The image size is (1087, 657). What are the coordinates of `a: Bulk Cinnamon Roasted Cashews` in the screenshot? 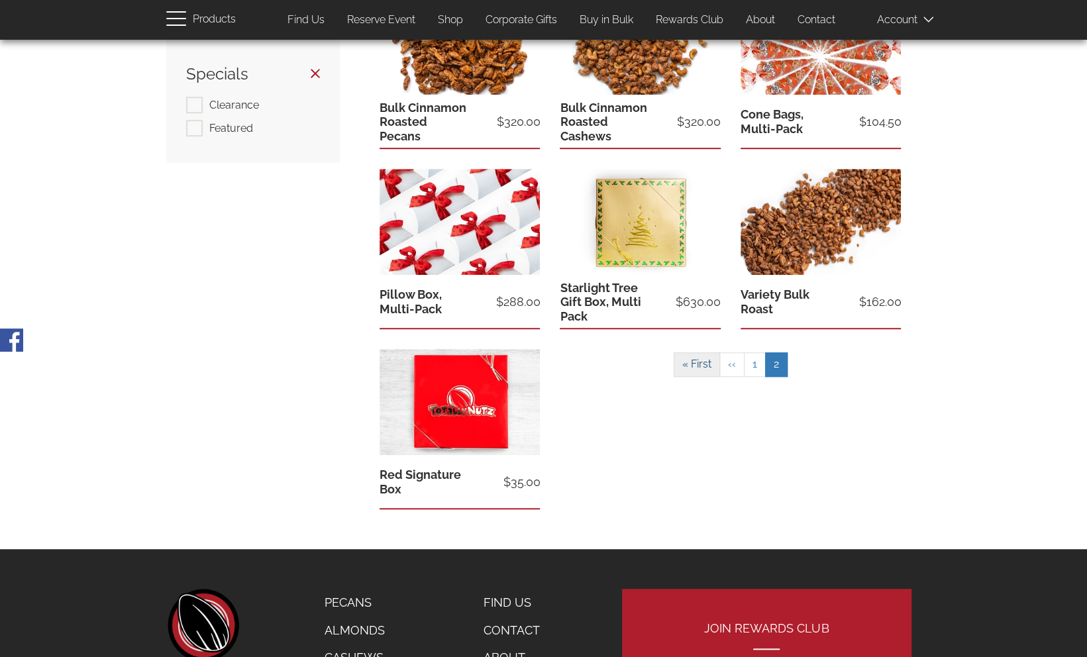 It's located at (603, 122).